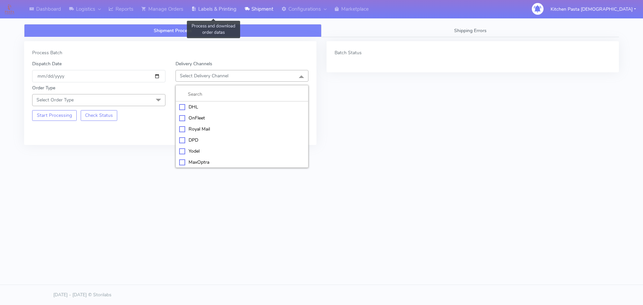 The image size is (643, 305). I want to click on div: DHL, so click(242, 107).